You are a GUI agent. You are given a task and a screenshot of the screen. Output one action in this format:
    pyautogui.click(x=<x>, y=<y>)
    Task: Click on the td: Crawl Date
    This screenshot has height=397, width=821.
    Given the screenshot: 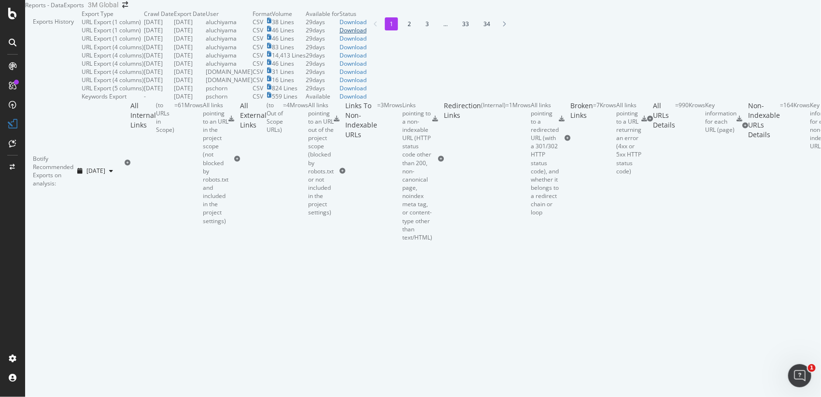 What is the action you would take?
    pyautogui.click(x=159, y=14)
    